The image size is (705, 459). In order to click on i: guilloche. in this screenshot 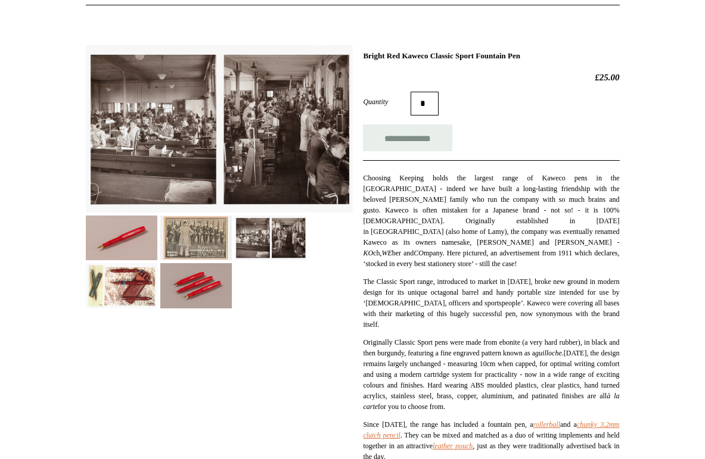, I will do `click(549, 353)`.